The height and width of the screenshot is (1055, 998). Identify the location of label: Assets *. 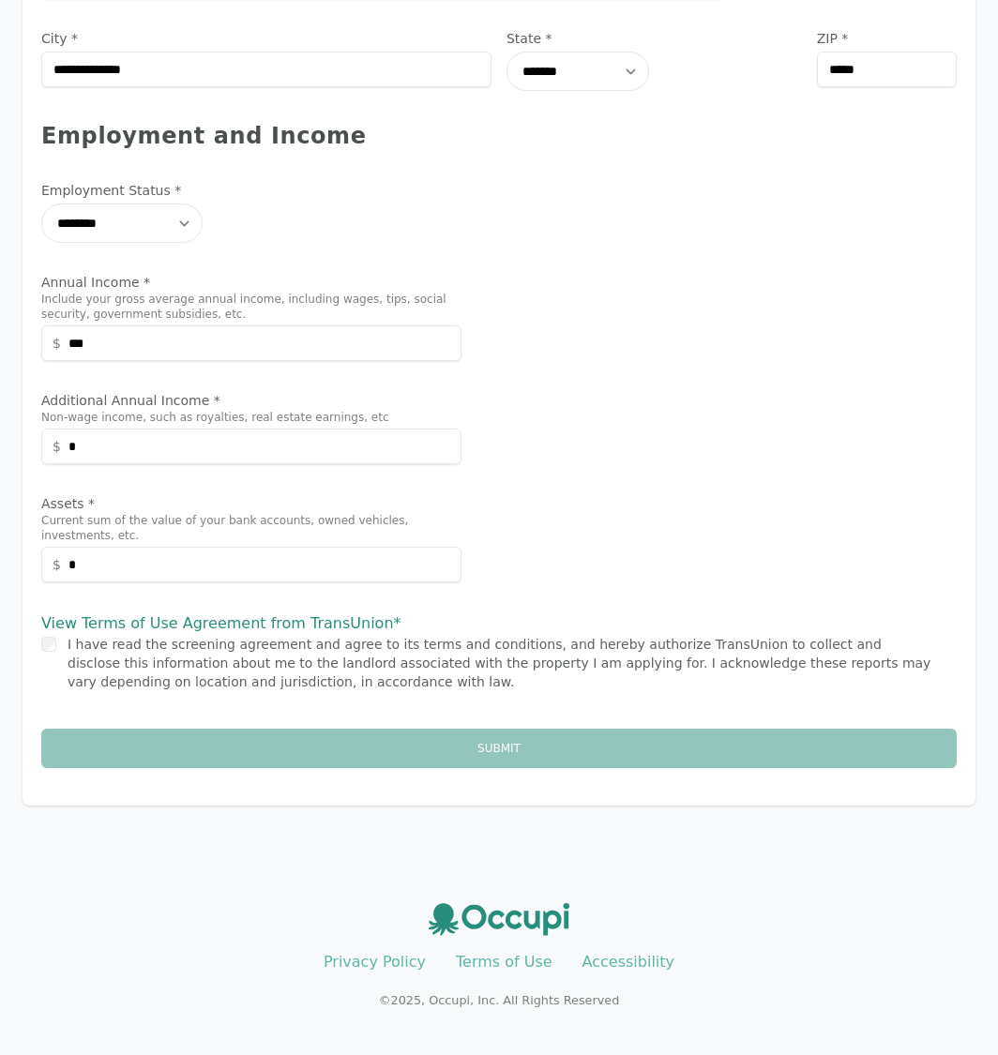
(251, 504).